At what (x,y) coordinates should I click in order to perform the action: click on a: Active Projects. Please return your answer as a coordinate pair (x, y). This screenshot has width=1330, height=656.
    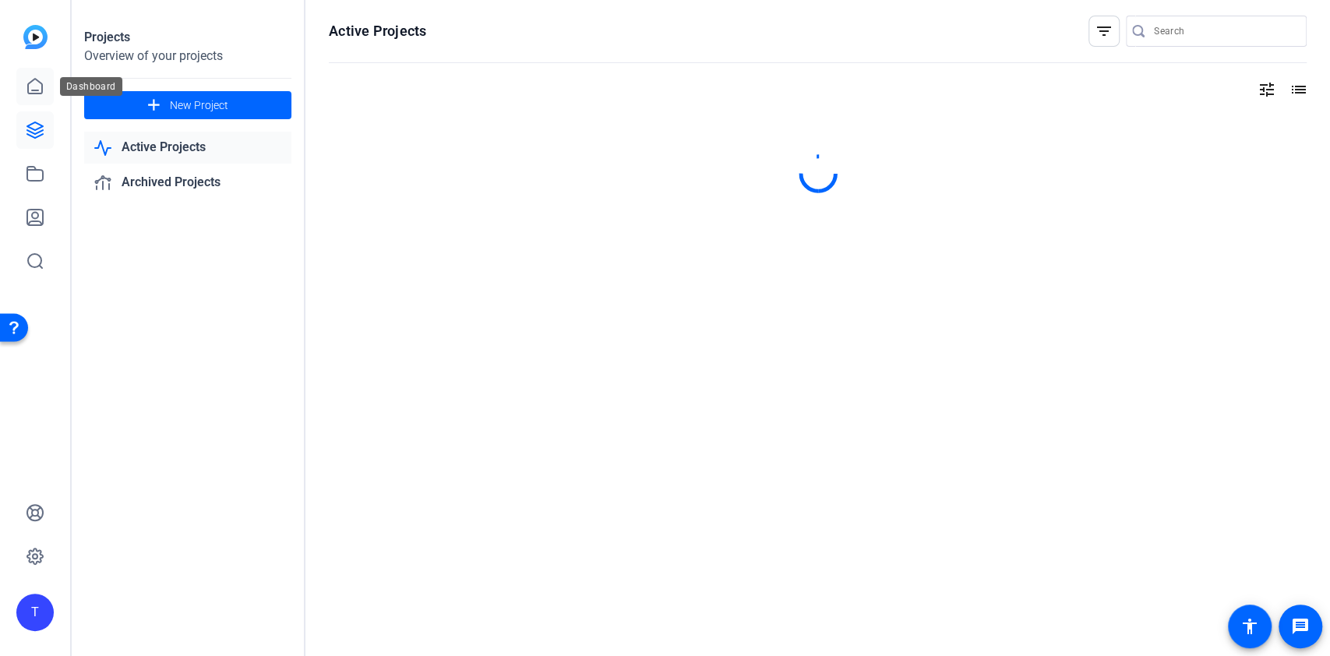
    Looking at the image, I should click on (188, 147).